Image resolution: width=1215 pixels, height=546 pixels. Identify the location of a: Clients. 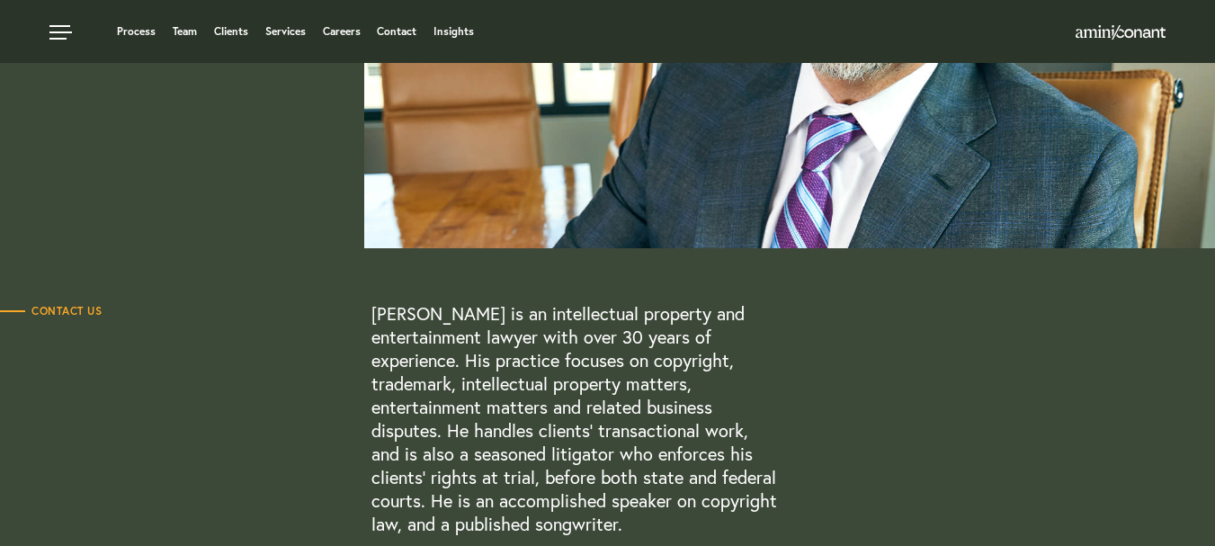
(231, 31).